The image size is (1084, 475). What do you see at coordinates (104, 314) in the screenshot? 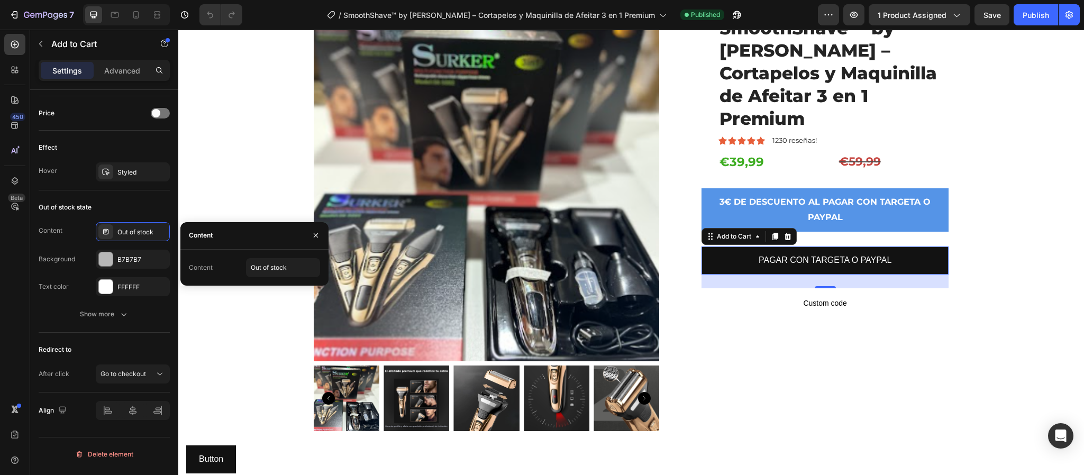
I see `button: Show more` at bounding box center [104, 314].